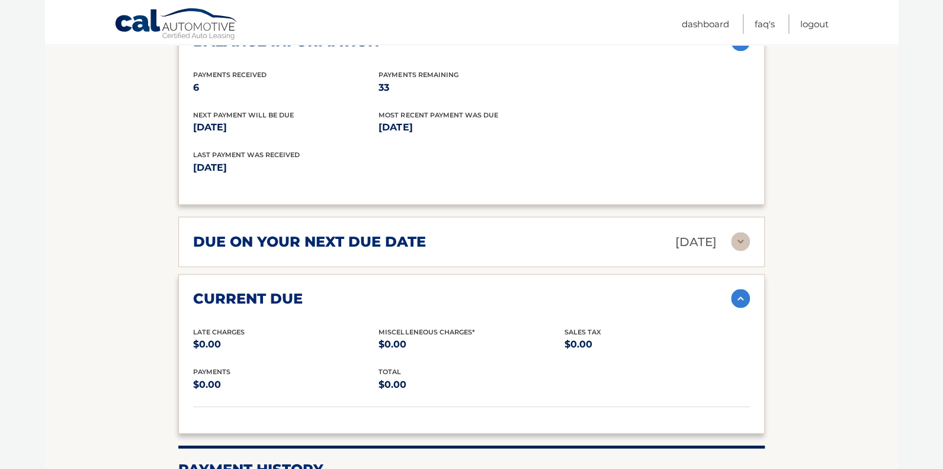 Image resolution: width=943 pixels, height=469 pixels. I want to click on p: 6, so click(286, 88).